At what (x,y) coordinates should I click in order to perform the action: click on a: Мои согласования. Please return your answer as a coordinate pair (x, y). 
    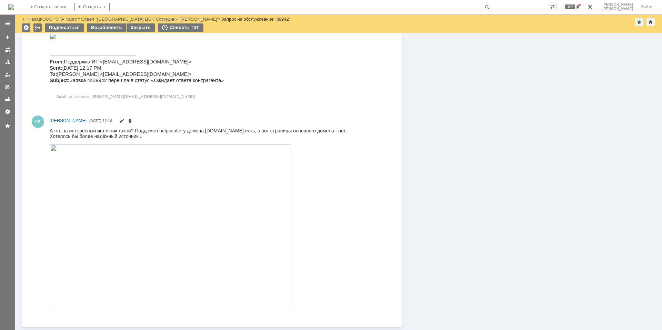
    Looking at the image, I should click on (8, 87).